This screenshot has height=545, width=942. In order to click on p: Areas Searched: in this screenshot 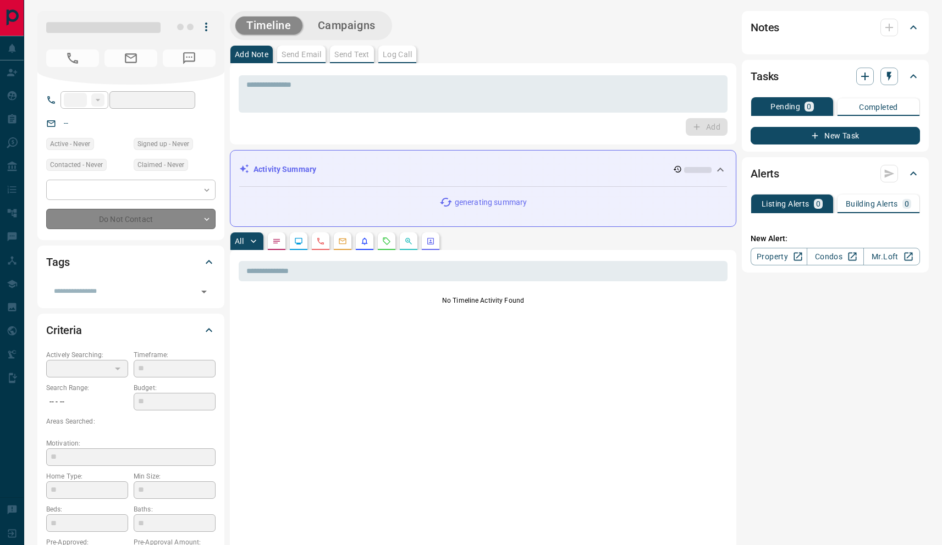, I will do `click(131, 422)`.